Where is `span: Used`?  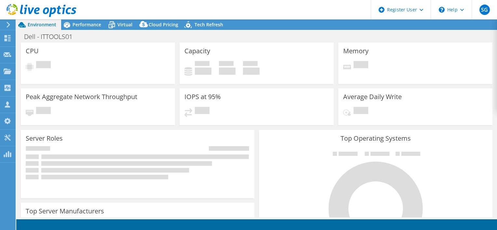 span: Used is located at coordinates (202, 64).